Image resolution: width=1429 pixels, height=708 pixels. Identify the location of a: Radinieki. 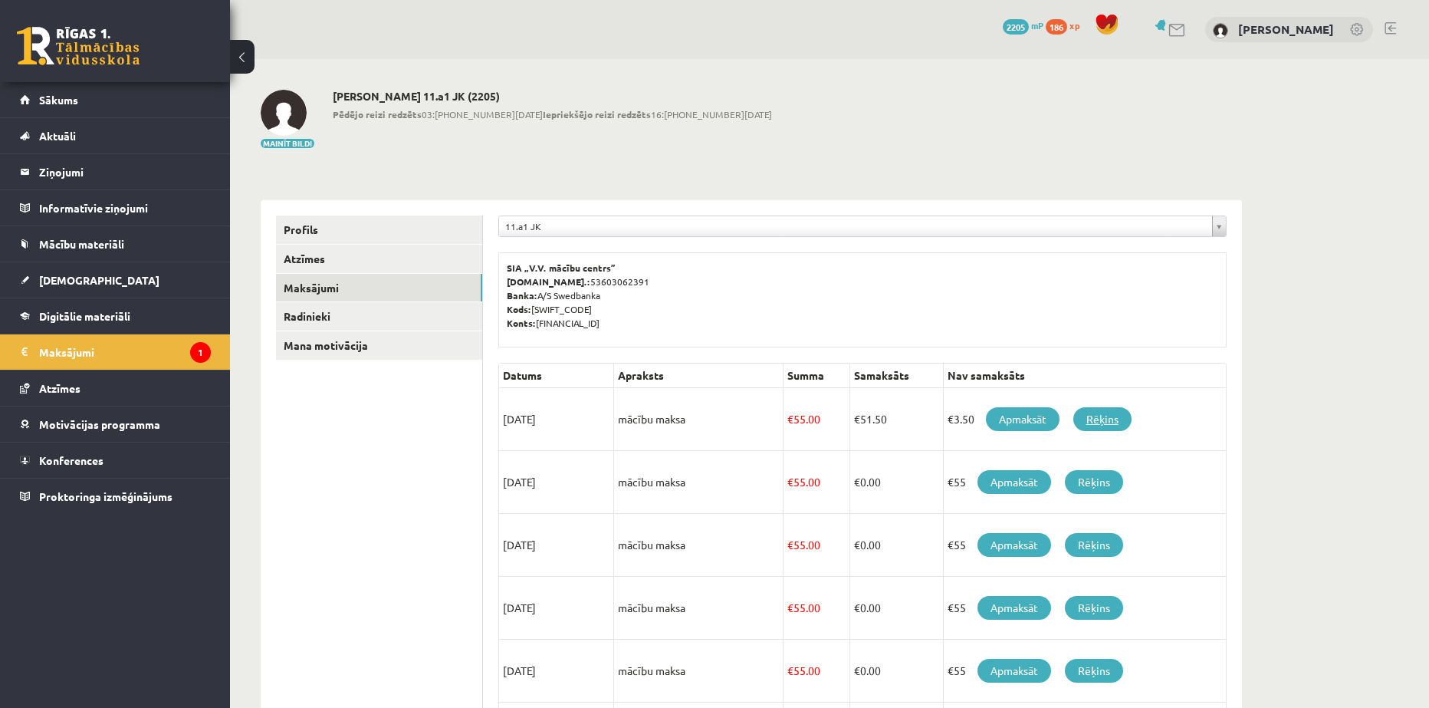
(379, 316).